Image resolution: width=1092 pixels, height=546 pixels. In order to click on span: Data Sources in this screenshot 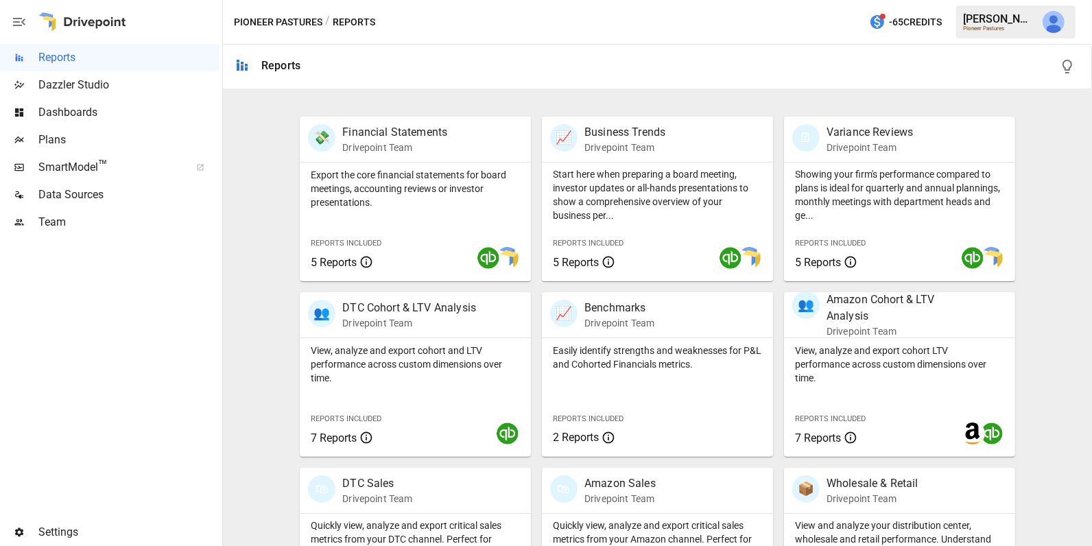, I will do `click(129, 195)`.